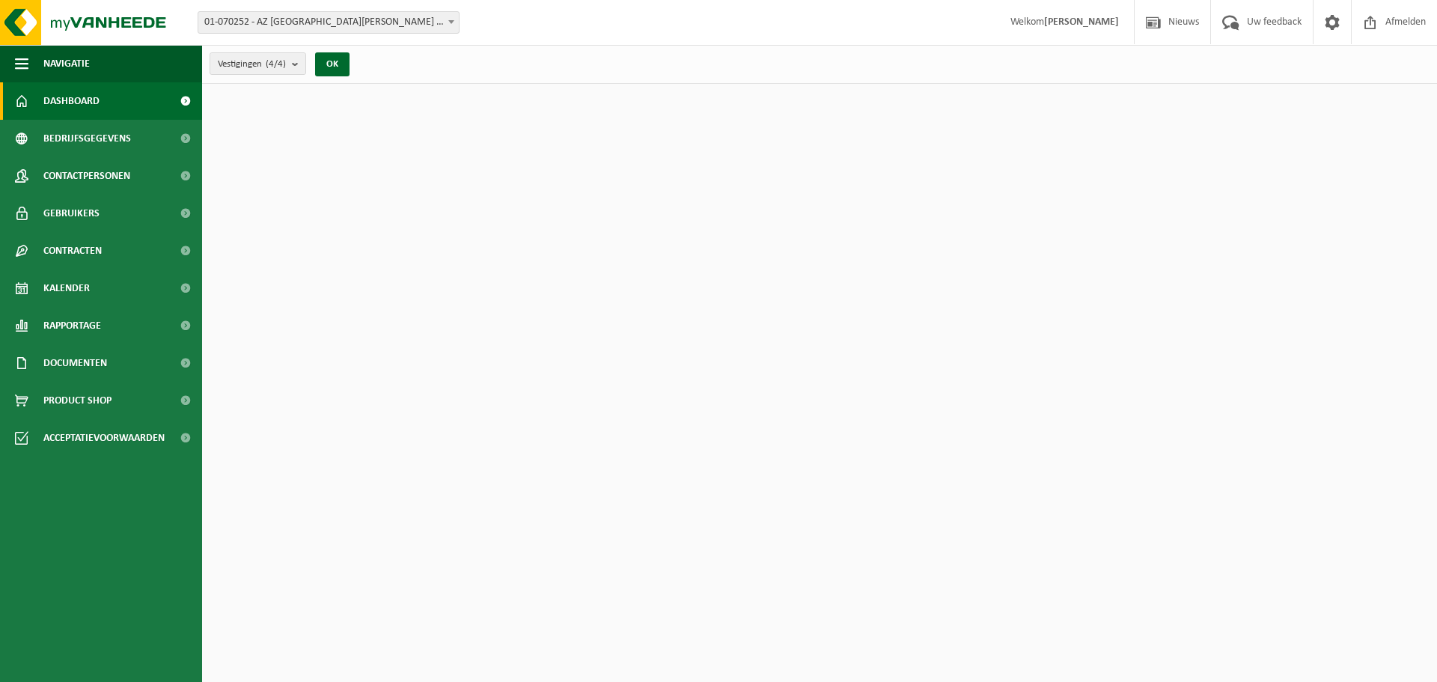  I want to click on span: Product Shop, so click(77, 400).